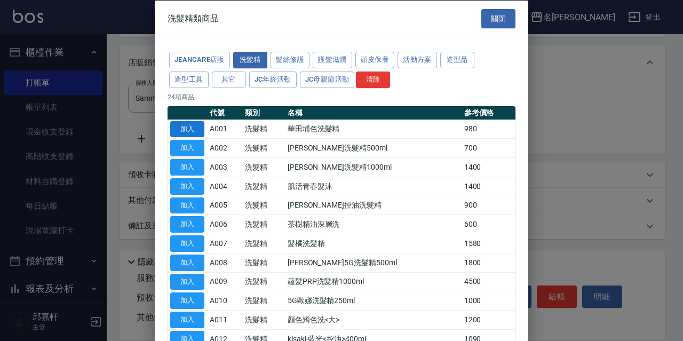  Describe the element at coordinates (373, 320) in the screenshot. I see `td: 顏色矯色洗<大>` at that location.